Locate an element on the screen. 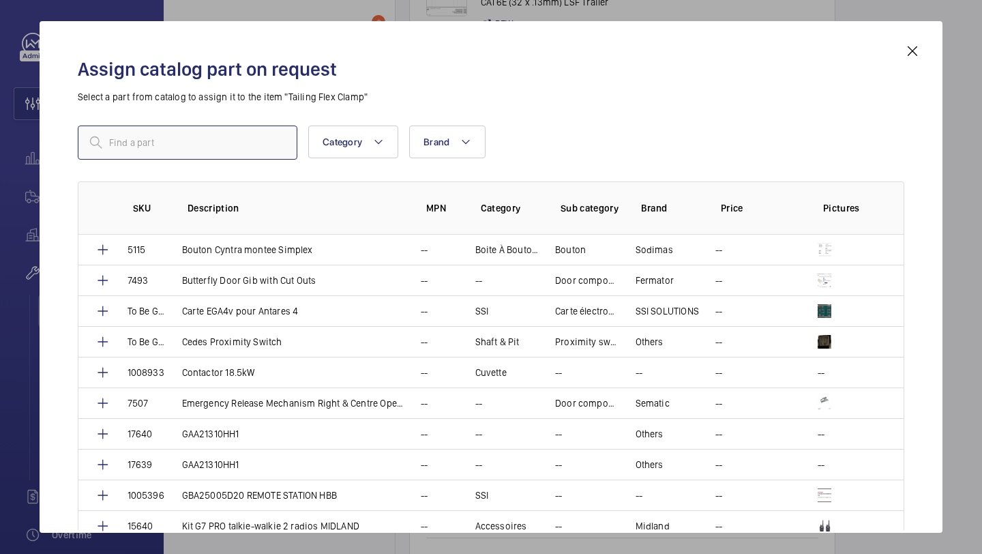 The height and width of the screenshot is (554, 982). p: Sematic is located at coordinates (652, 403).